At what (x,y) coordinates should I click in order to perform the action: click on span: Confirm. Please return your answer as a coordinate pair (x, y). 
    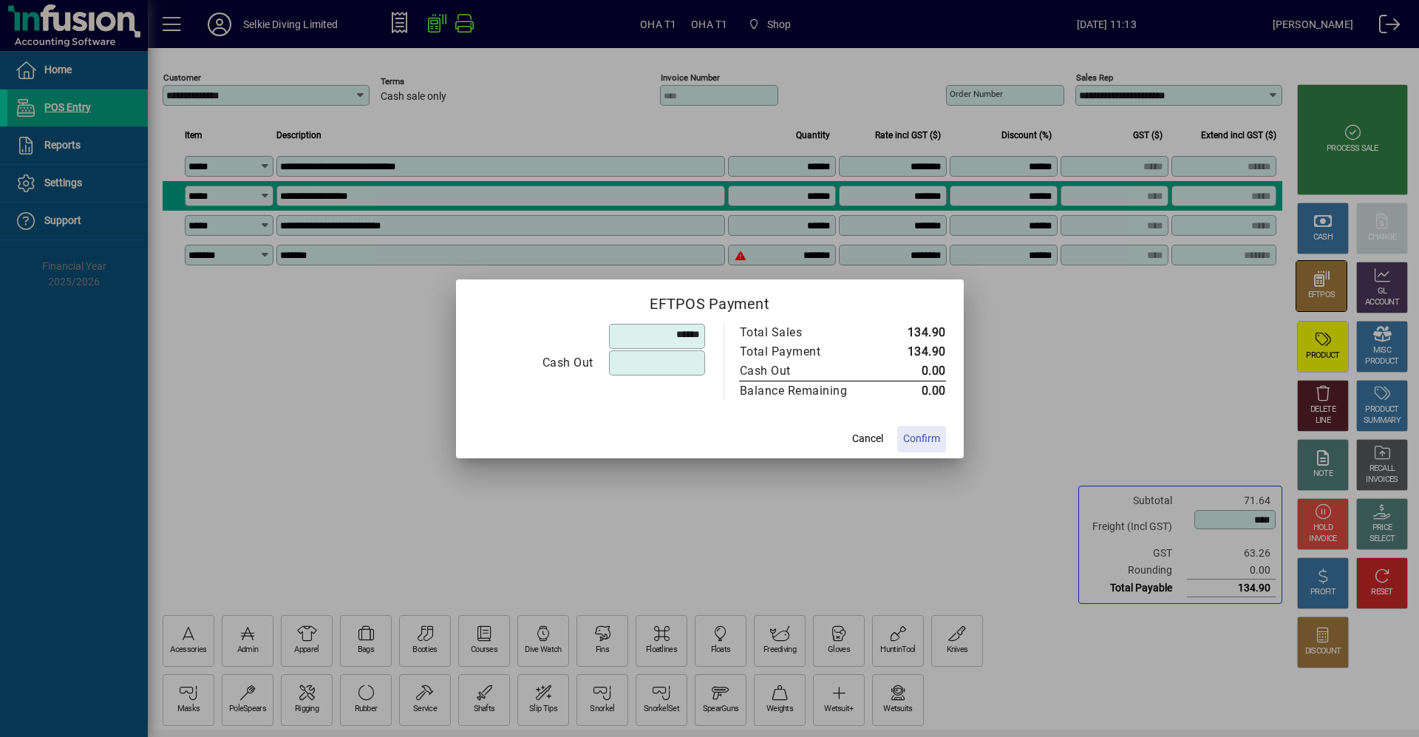
    Looking at the image, I should click on (922, 438).